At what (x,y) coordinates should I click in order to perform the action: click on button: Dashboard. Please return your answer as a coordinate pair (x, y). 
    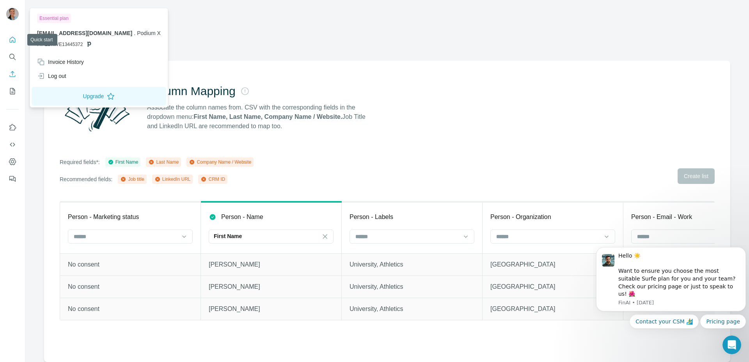
    Looking at the image, I should click on (12, 162).